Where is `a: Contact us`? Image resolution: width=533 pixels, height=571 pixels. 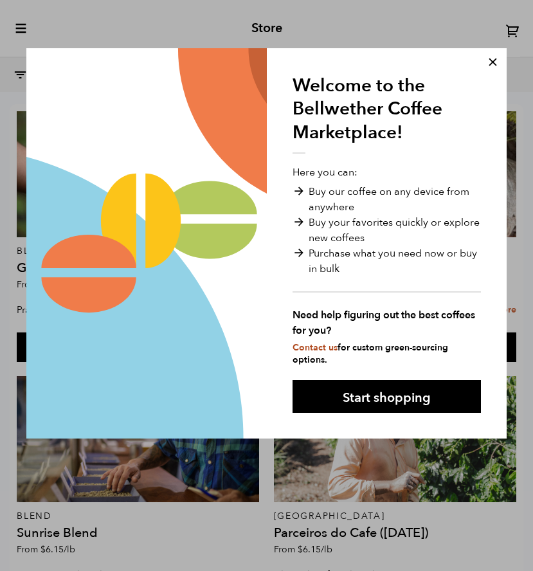
a: Contact us is located at coordinates (315, 347).